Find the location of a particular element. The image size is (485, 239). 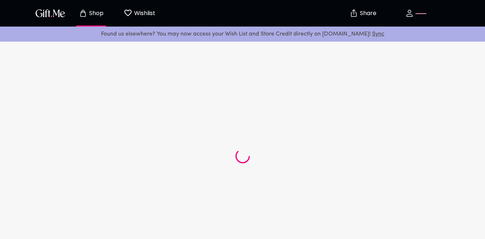

img: secure is located at coordinates (354, 13).